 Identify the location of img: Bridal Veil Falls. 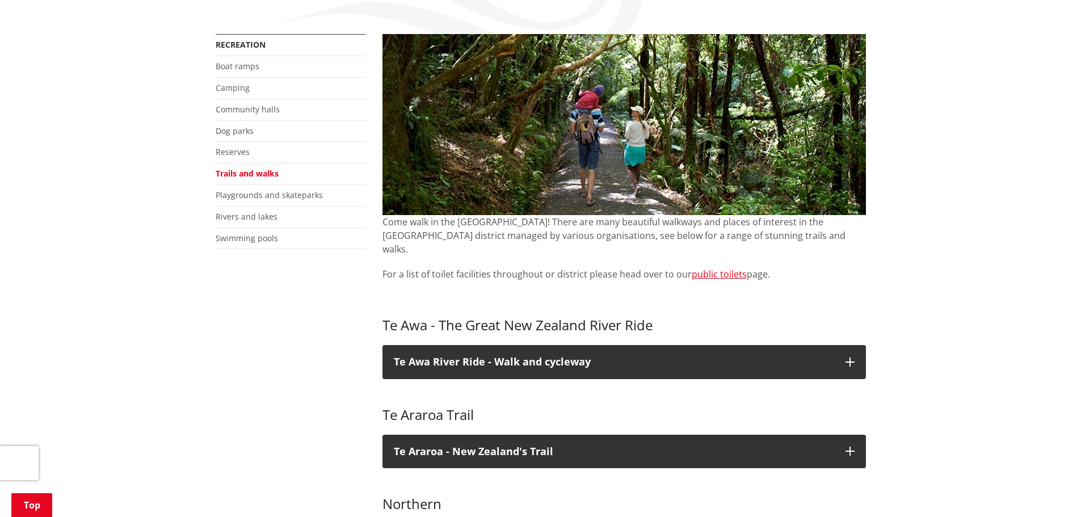
(624, 124).